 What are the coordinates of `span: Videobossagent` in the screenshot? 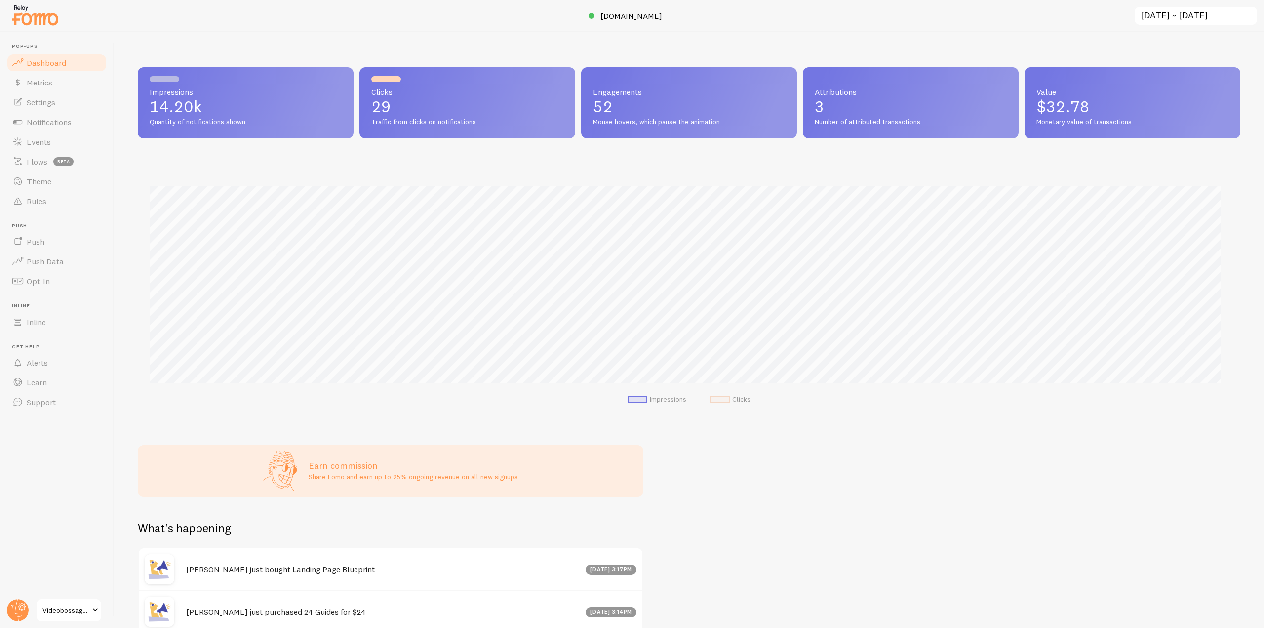 It's located at (66, 610).